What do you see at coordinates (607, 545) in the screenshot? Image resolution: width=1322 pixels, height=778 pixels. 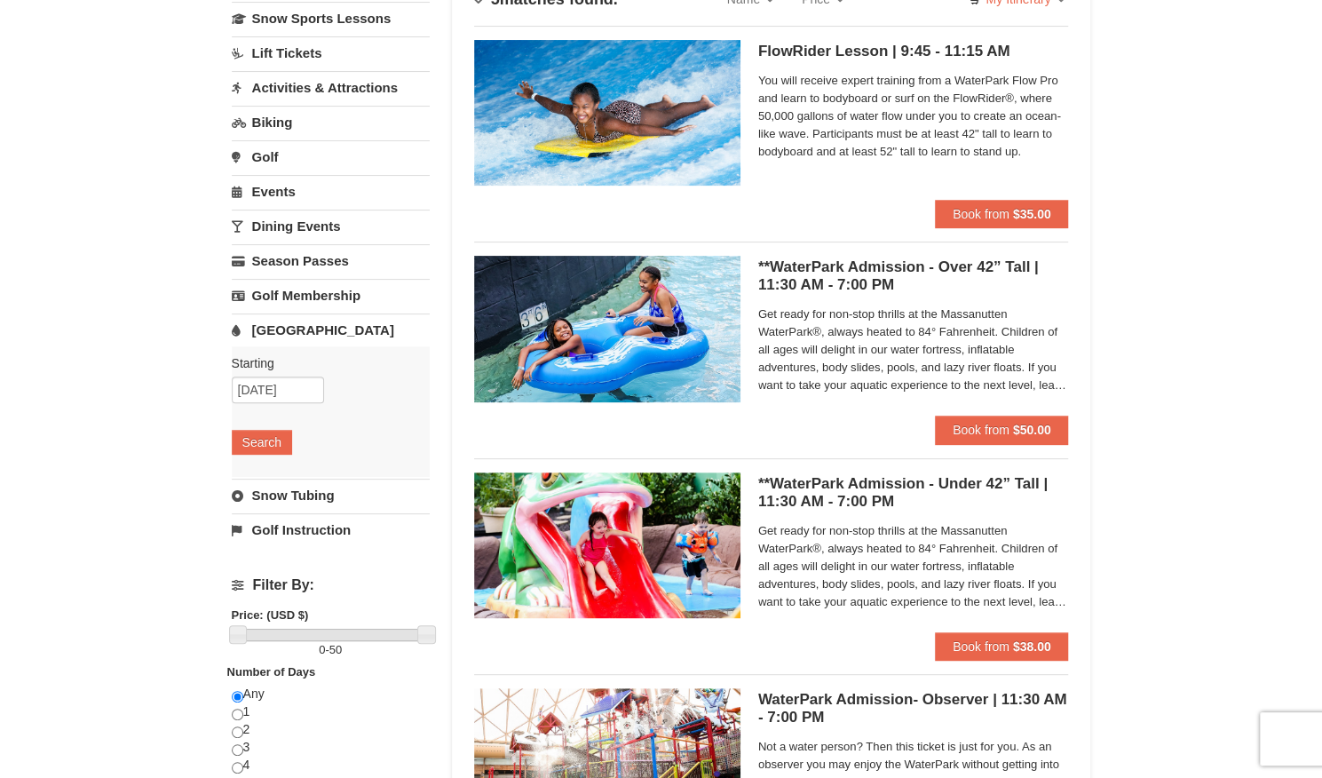 I see `img: 6619917-732-e1c471e4.jpg` at bounding box center [607, 545].